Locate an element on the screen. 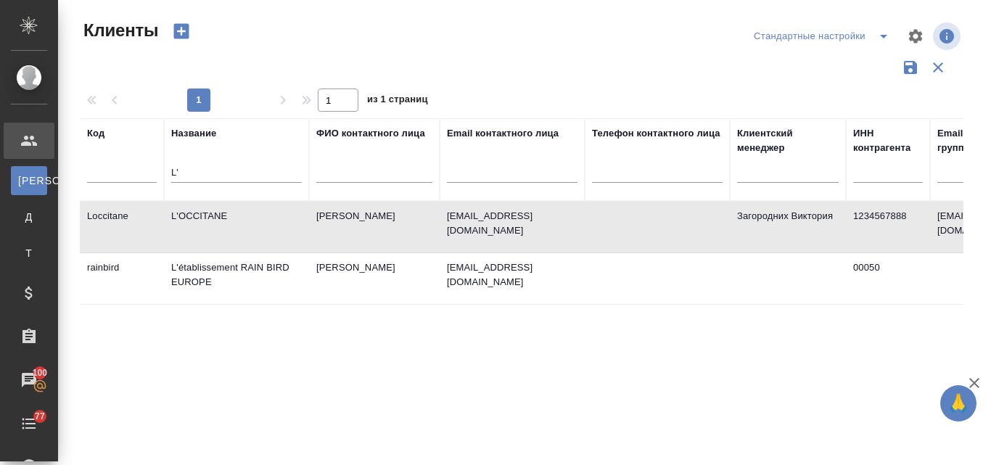  button: Создать is located at coordinates (181, 31).